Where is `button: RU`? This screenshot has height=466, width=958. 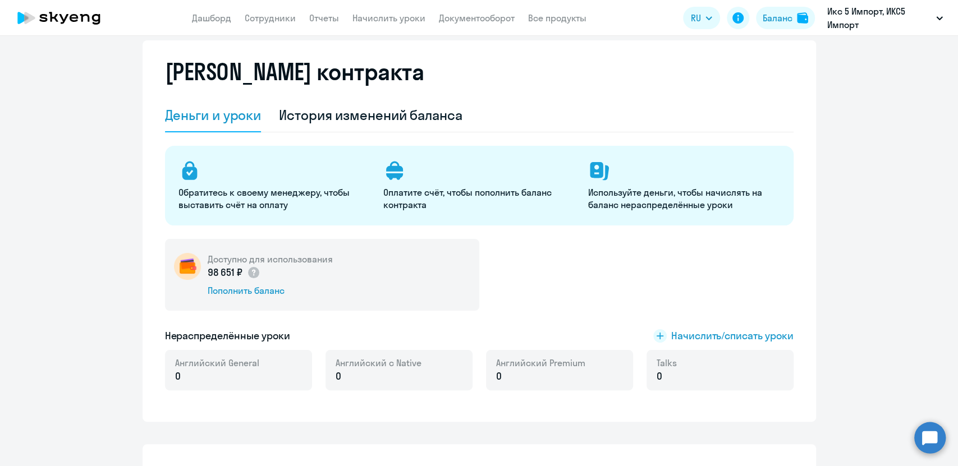 button: RU is located at coordinates (702, 18).